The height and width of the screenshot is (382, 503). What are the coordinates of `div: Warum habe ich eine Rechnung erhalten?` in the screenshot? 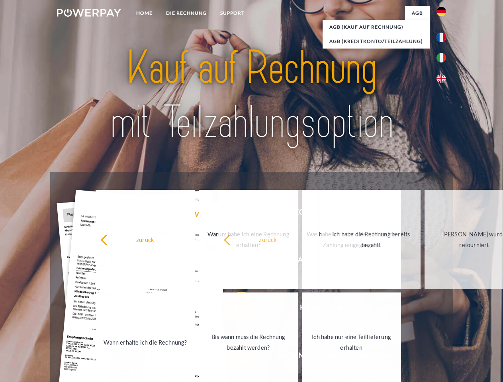 It's located at (248, 240).